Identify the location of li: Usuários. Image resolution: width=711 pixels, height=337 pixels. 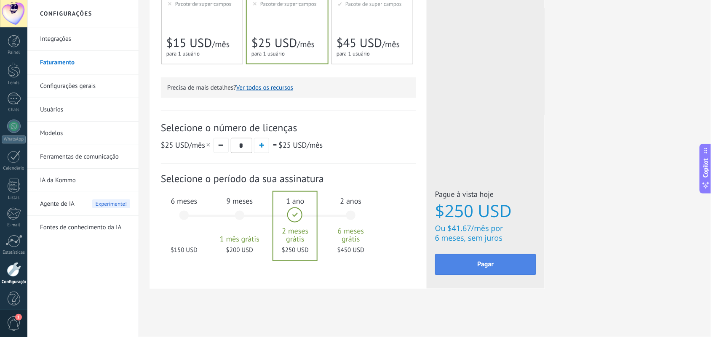
(83, 110).